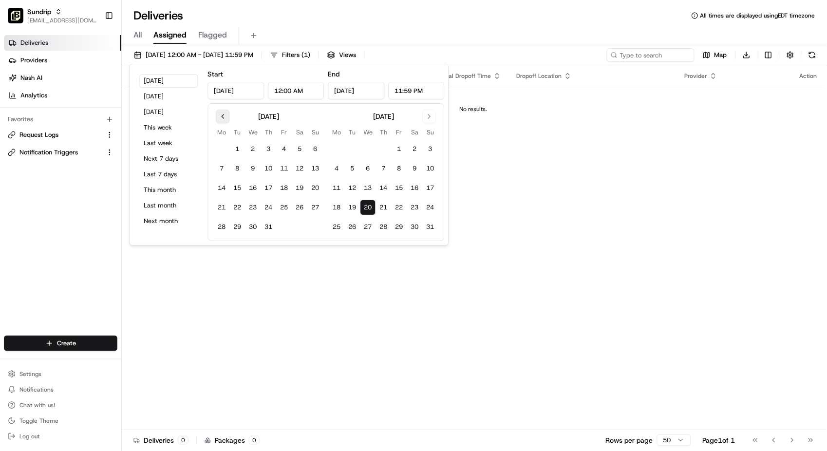  Describe the element at coordinates (37, 405) in the screenshot. I see `span: Chat with us!` at that location.